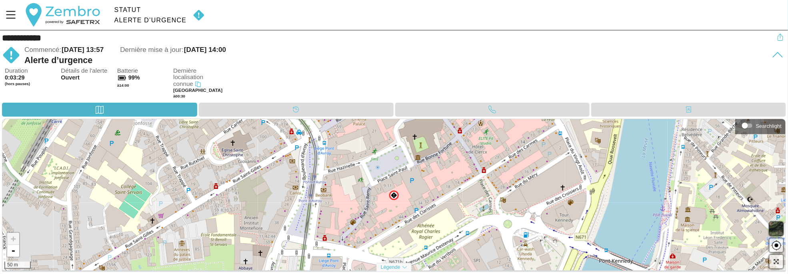 The image size is (788, 274). I want to click on a: Zoom out, so click(13, 251).